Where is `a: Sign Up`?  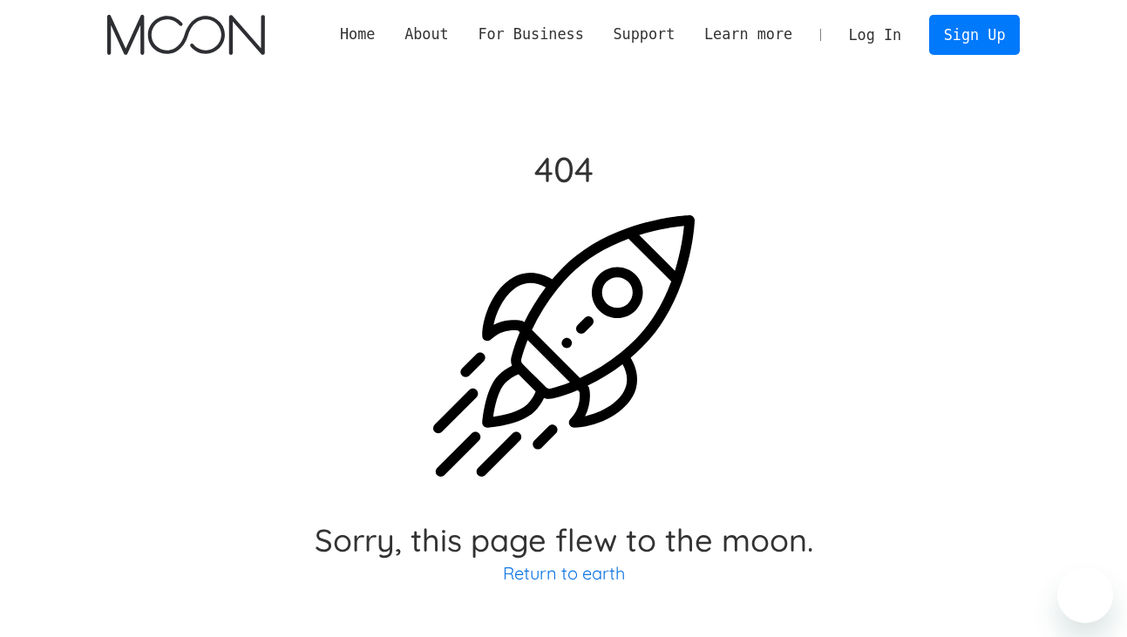
a: Sign Up is located at coordinates (974, 34).